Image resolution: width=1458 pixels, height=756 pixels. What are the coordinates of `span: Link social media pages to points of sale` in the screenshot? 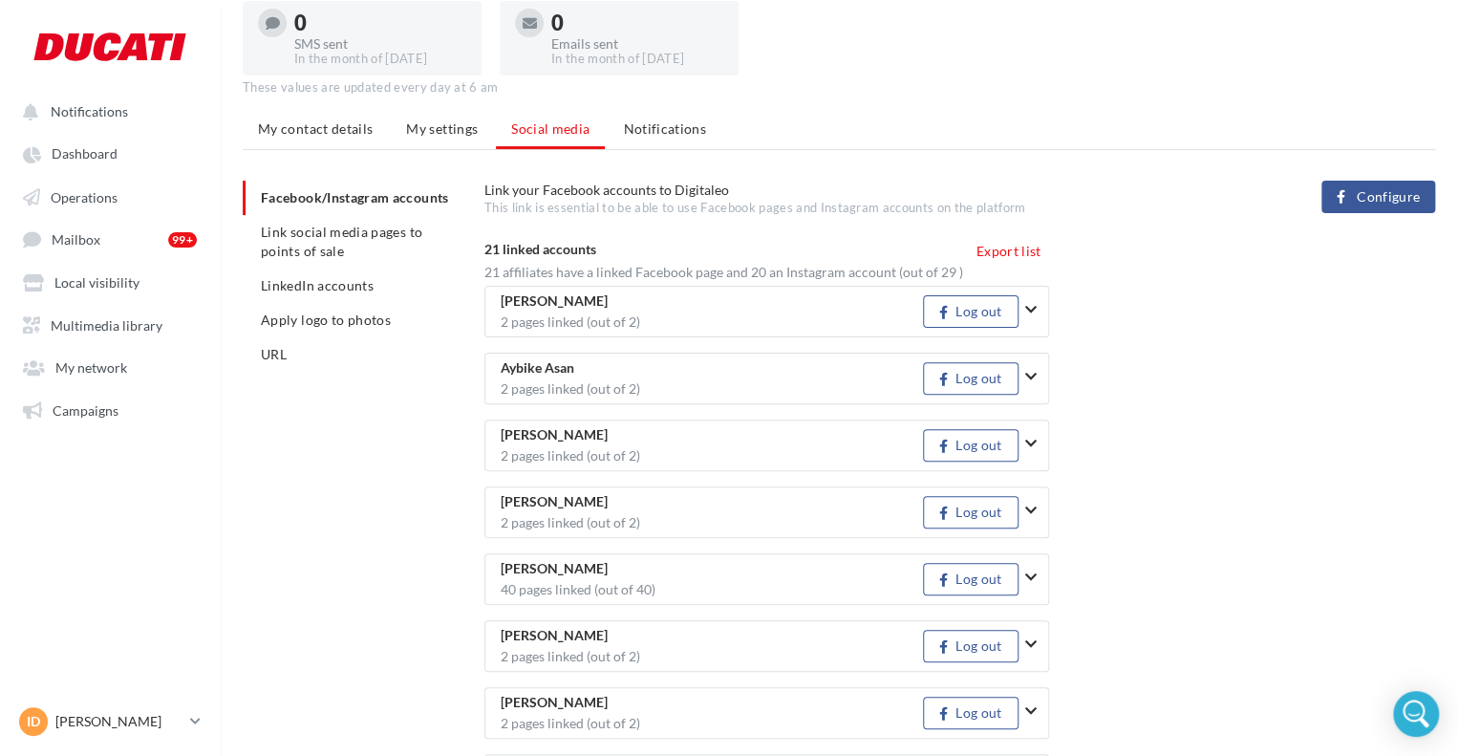 It's located at (341, 241).